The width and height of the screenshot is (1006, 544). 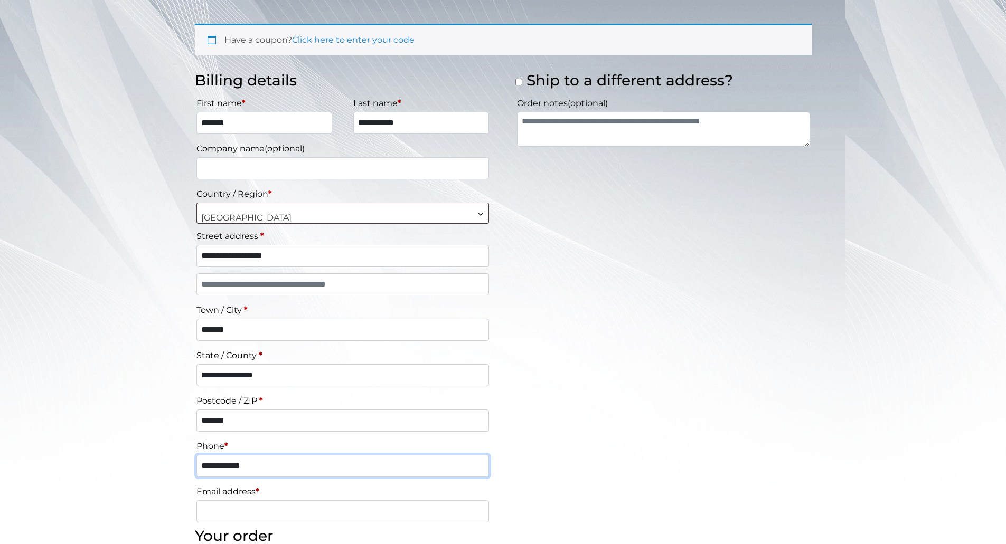 What do you see at coordinates (343, 213) in the screenshot?
I see `span: Country / Region` at bounding box center [343, 213].